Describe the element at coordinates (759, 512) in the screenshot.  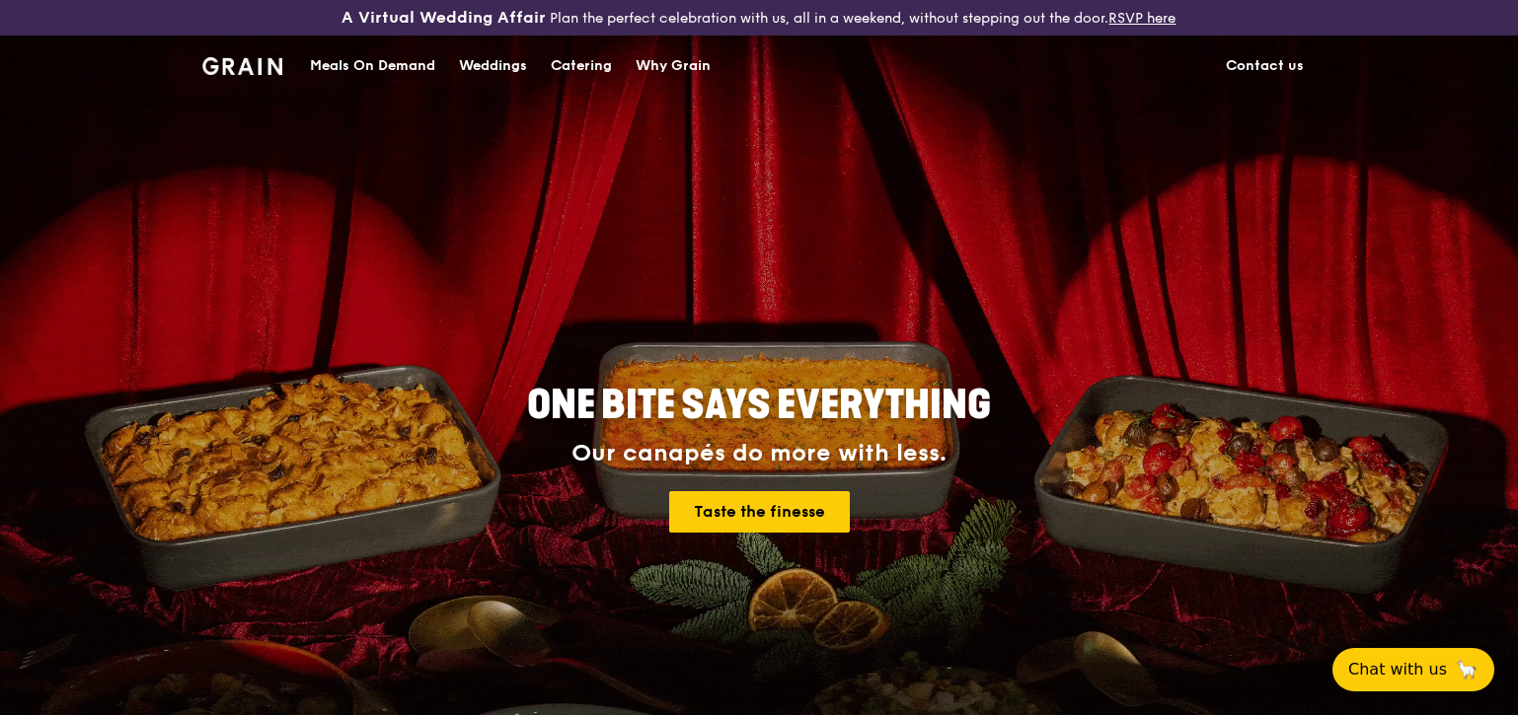
I see `a: Taste the finesse` at that location.